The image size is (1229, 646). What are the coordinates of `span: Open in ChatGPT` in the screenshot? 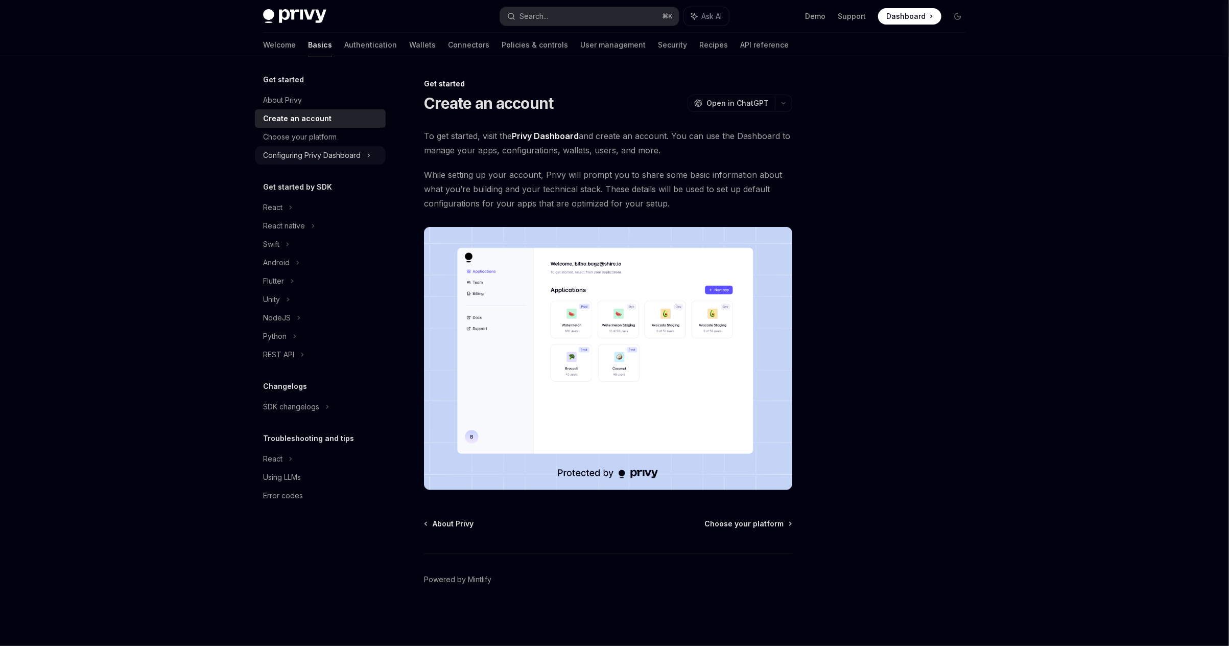 It's located at (738, 103).